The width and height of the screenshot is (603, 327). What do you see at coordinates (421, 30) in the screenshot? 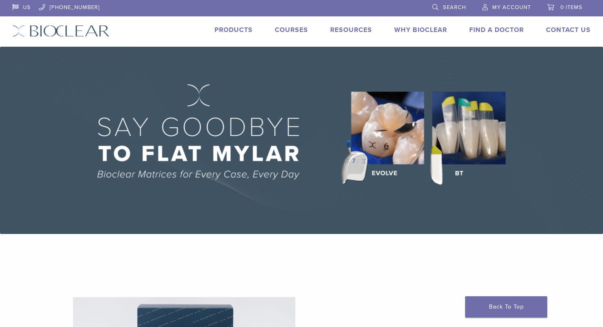
I see `a: Why Bioclear` at bounding box center [421, 30].